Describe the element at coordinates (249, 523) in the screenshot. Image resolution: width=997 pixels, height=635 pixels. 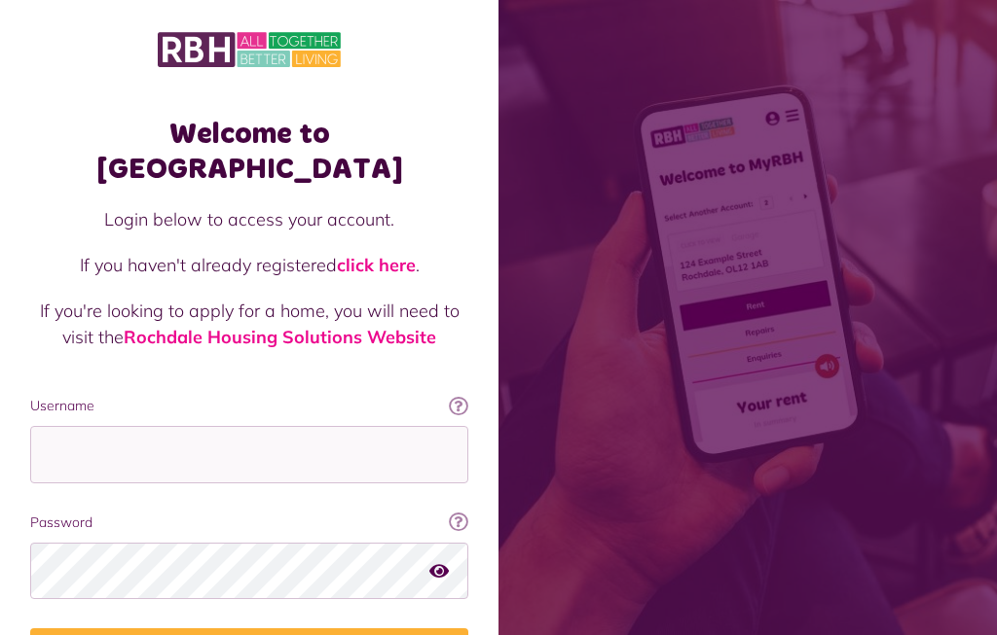
I see `label: Password` at that location.